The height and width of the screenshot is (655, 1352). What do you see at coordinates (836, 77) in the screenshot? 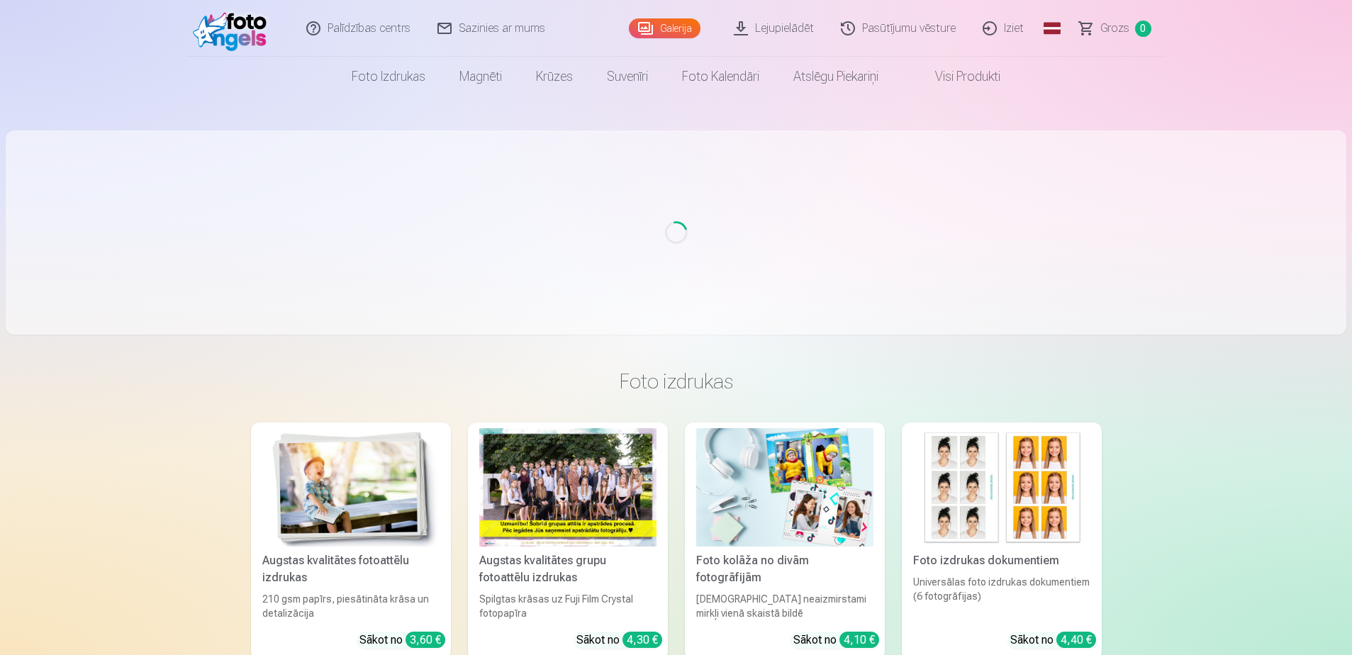
I see `a: Atslēgu piekariņi` at bounding box center [836, 77].